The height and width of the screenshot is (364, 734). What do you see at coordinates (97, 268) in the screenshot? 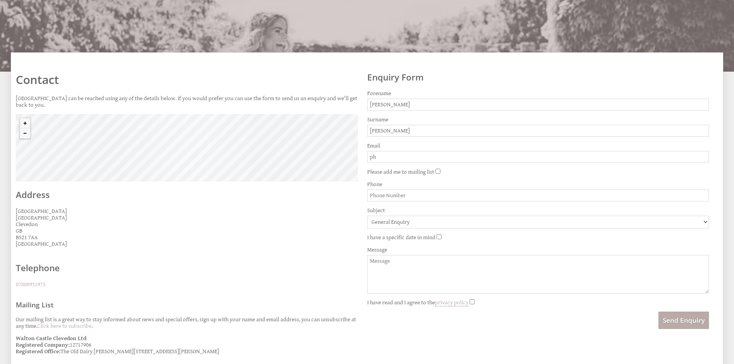
I see `h2: Telephone` at bounding box center [97, 268].